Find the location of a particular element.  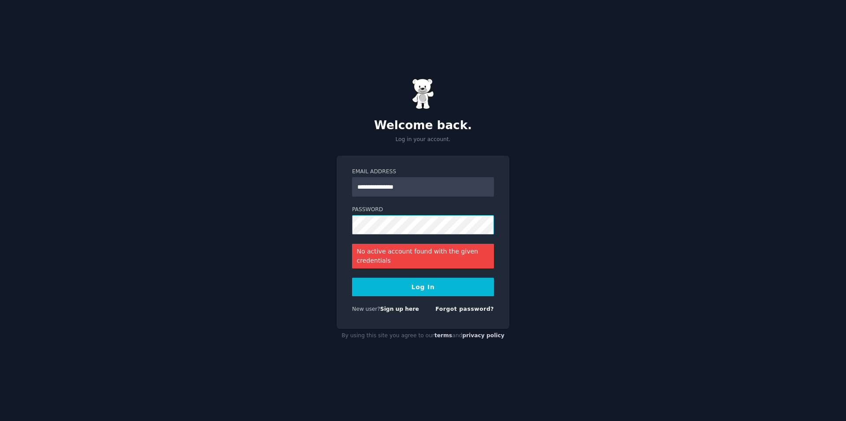

label: Email Address is located at coordinates (423, 172).